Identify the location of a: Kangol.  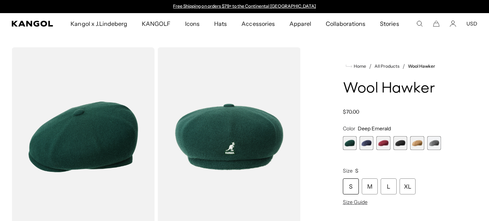
(32, 24).